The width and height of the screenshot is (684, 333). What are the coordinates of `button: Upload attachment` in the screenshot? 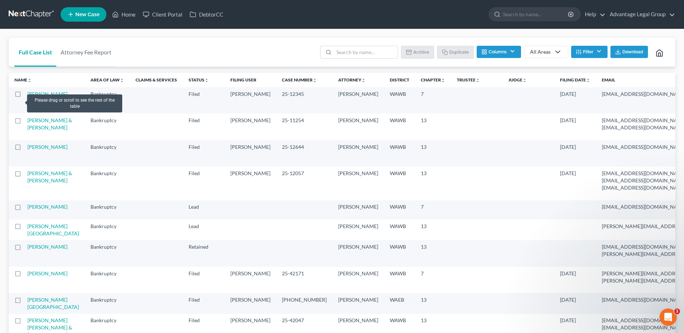 It's located at (37, 239).